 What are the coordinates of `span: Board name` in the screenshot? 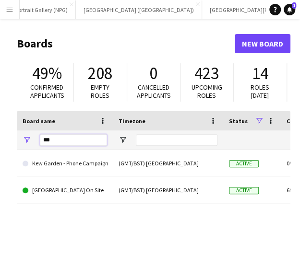 It's located at (39, 121).